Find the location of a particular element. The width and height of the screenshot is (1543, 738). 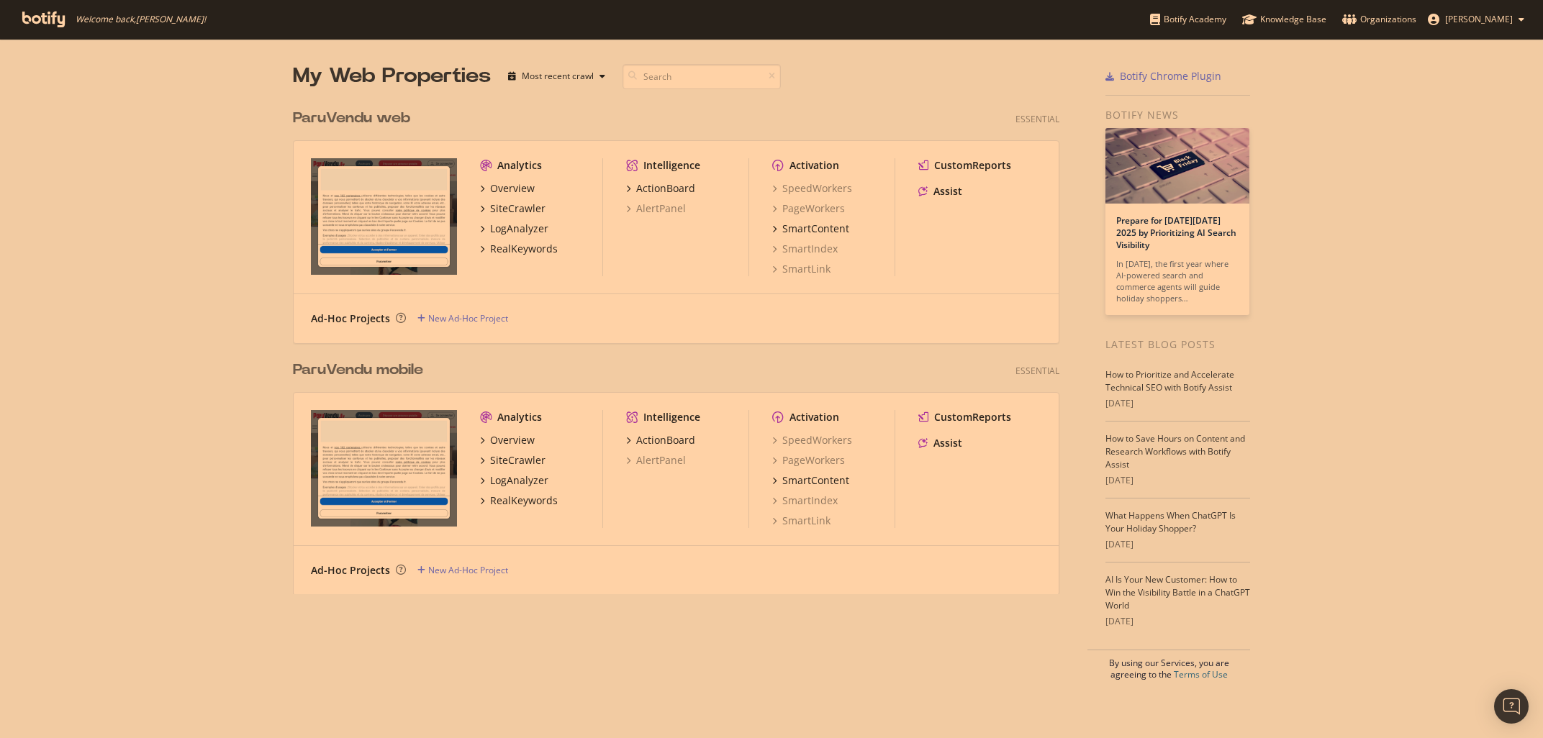

div: Organizations is located at coordinates (1379, 19).